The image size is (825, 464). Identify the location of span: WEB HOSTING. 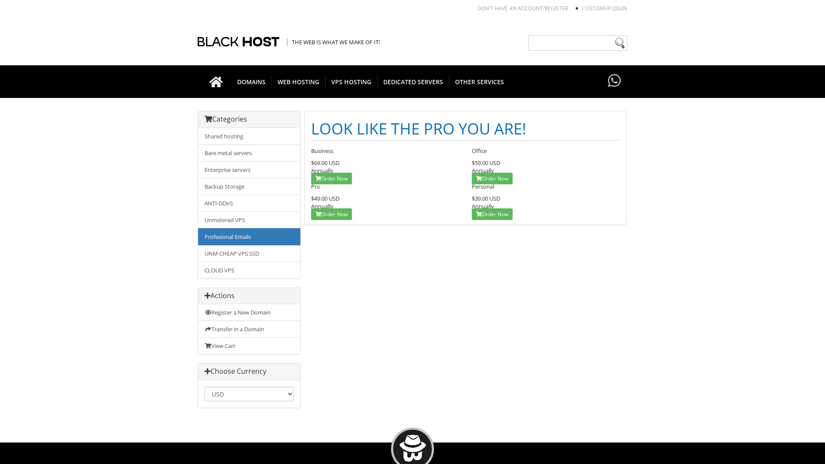
(299, 82).